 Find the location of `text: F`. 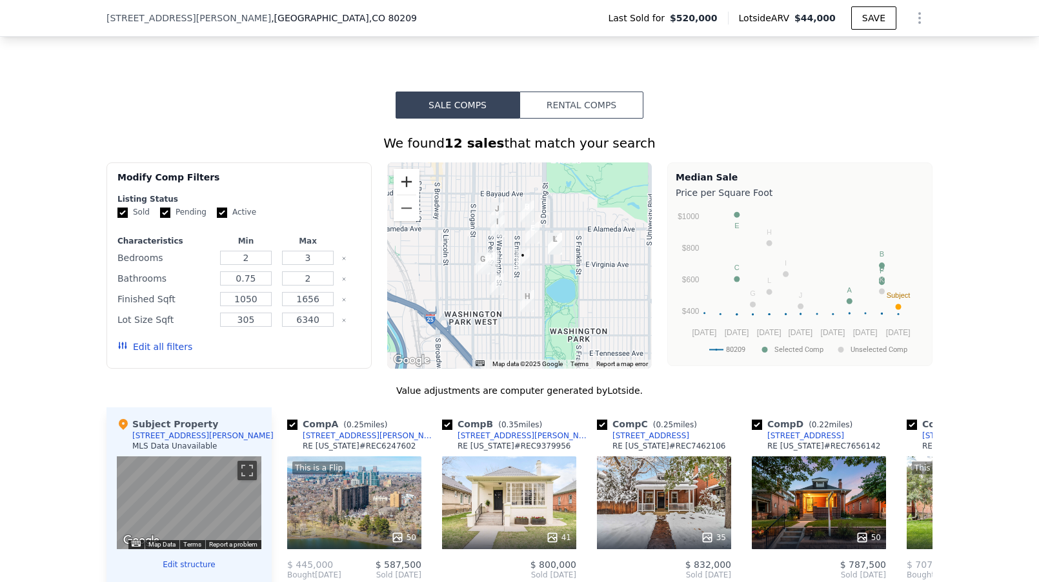

text: F is located at coordinates (881, 271).